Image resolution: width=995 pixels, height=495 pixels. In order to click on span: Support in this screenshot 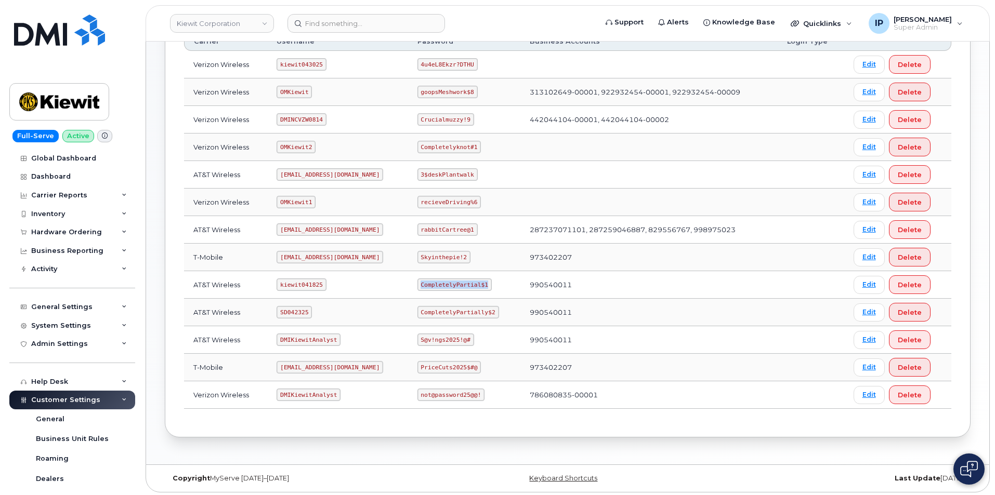, I will do `click(629, 22)`.